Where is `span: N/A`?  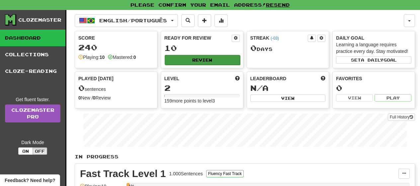
span: N/A is located at coordinates (260, 88).